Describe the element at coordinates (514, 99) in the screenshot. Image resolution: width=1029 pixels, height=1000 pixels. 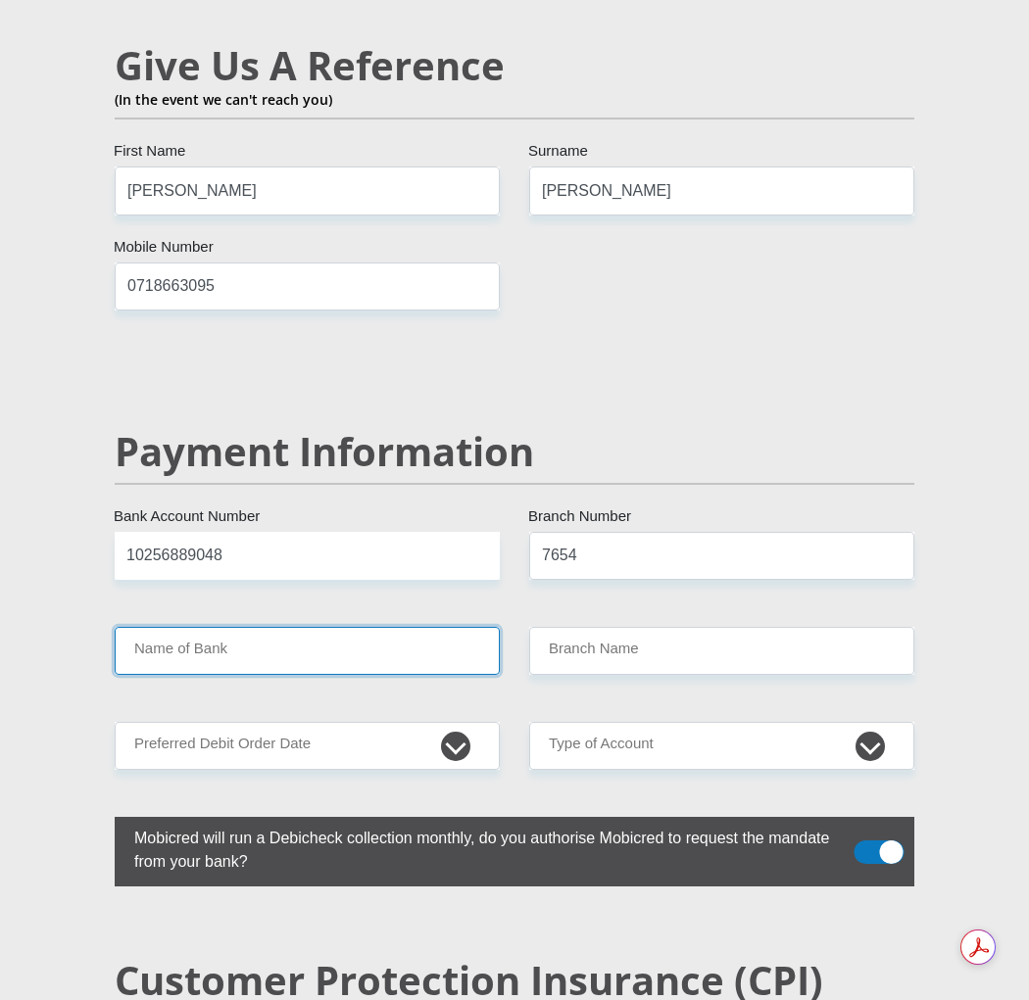
I see `p: (In the event we can't reach you)` at that location.